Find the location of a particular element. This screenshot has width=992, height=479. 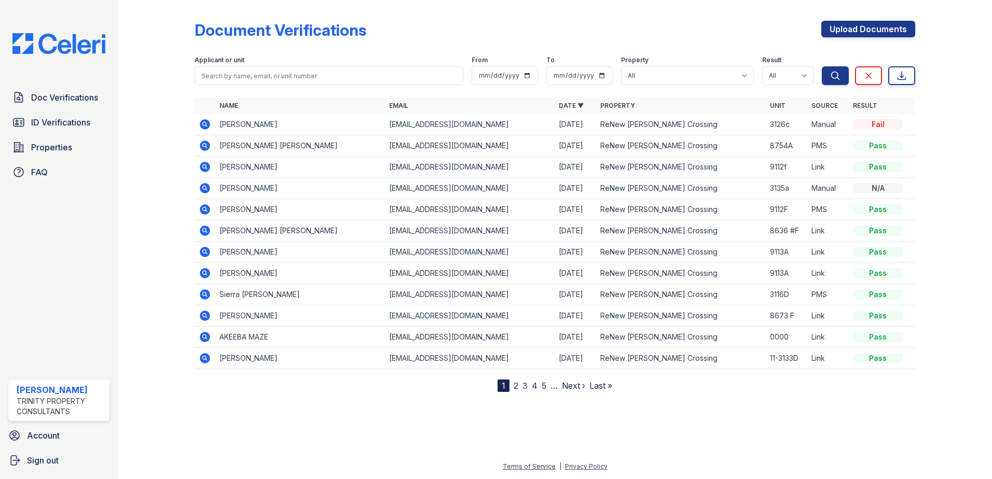

span: Properties is located at coordinates (51, 147).